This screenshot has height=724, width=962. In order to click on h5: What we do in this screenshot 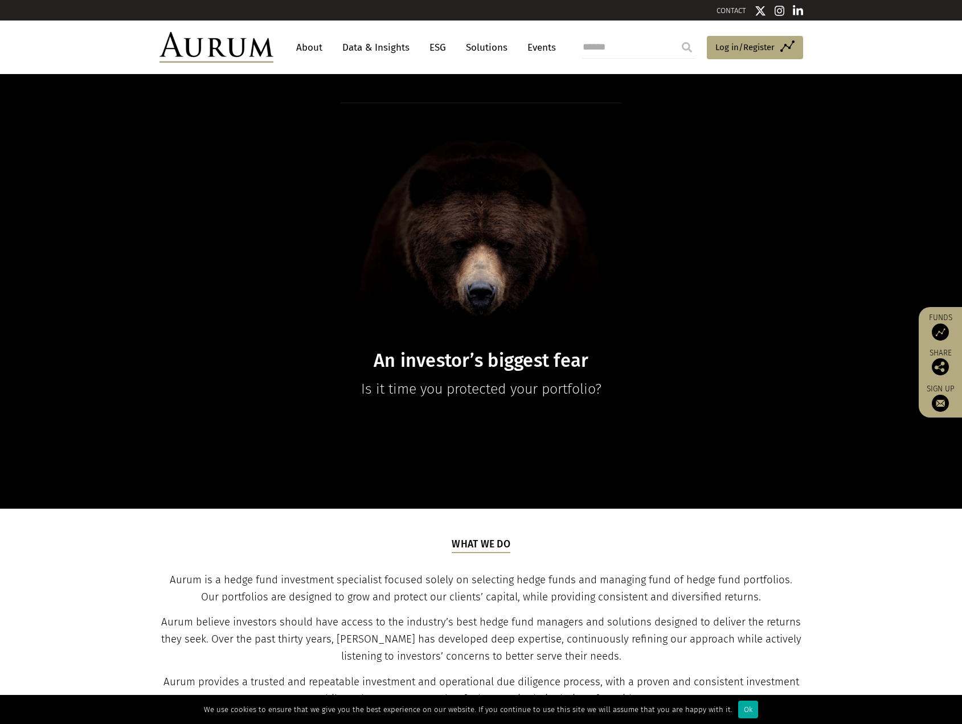, I will do `click(481, 545)`.